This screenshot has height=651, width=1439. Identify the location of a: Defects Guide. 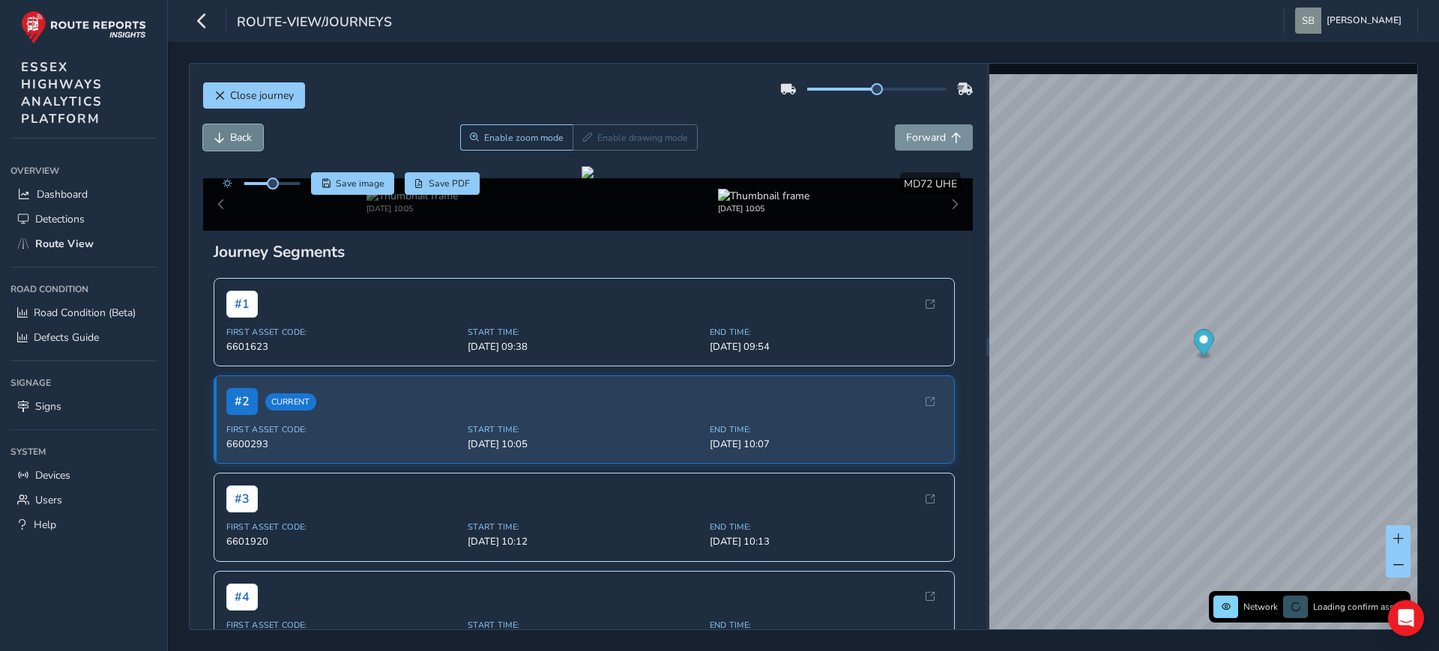
(83, 337).